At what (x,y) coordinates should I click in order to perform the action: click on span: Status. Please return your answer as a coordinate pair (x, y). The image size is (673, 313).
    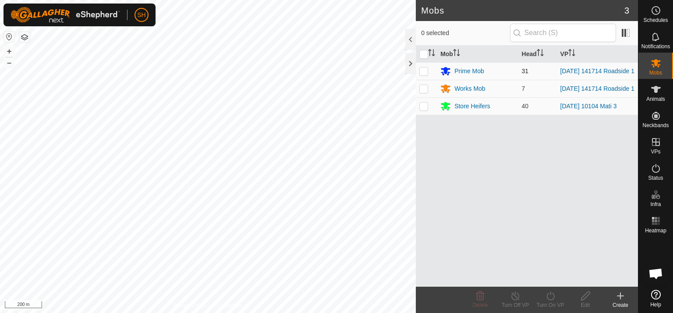
    Looking at the image, I should click on (655, 178).